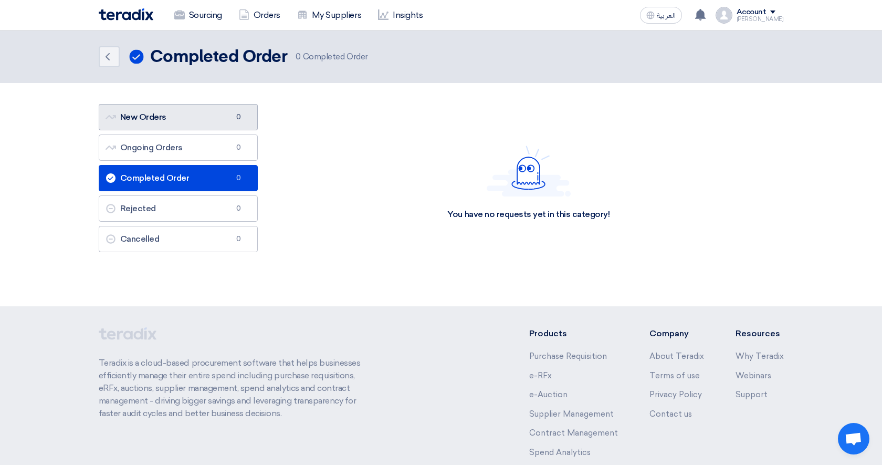 Image resolution: width=882 pixels, height=465 pixels. I want to click on li: Products, so click(573, 333).